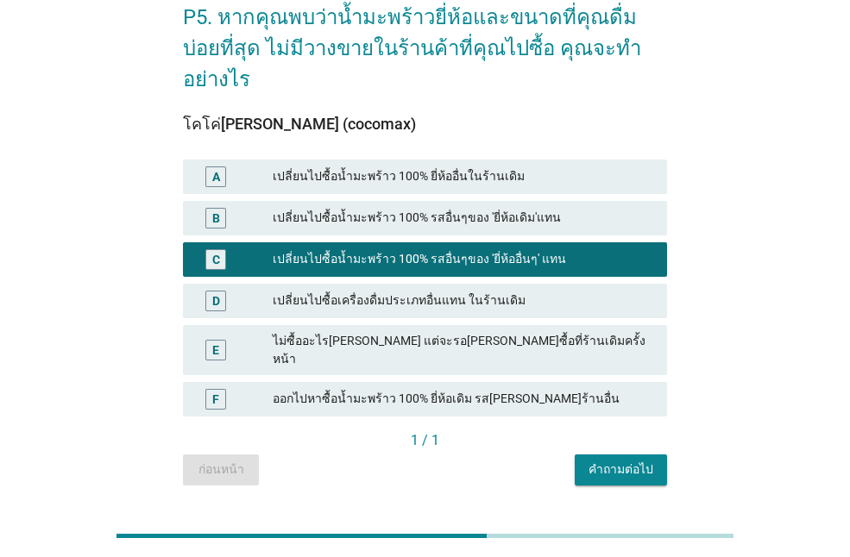 The height and width of the screenshot is (557, 850). I want to click on button: คำถามต่อไป, so click(620, 470).